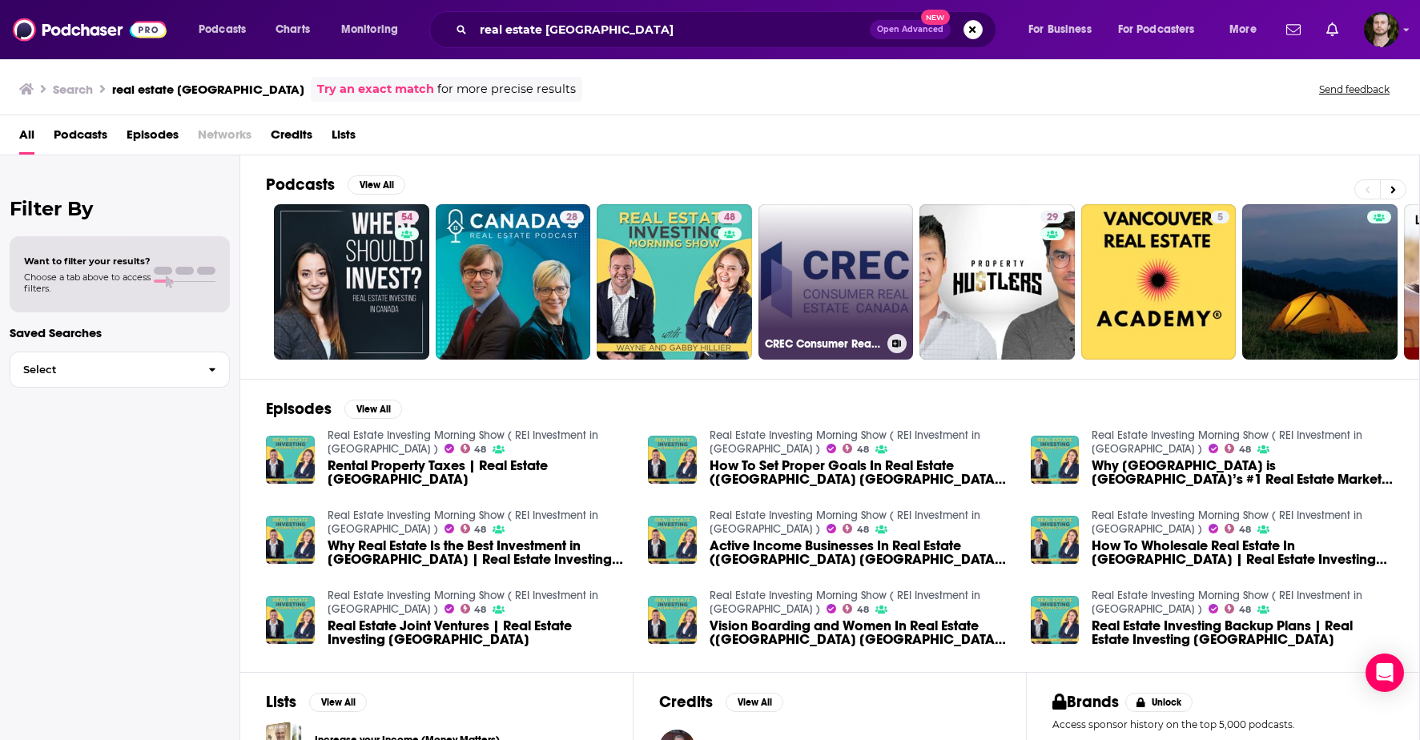 Image resolution: width=1420 pixels, height=740 pixels. Describe the element at coordinates (407, 218) in the screenshot. I see `span: 54` at that location.